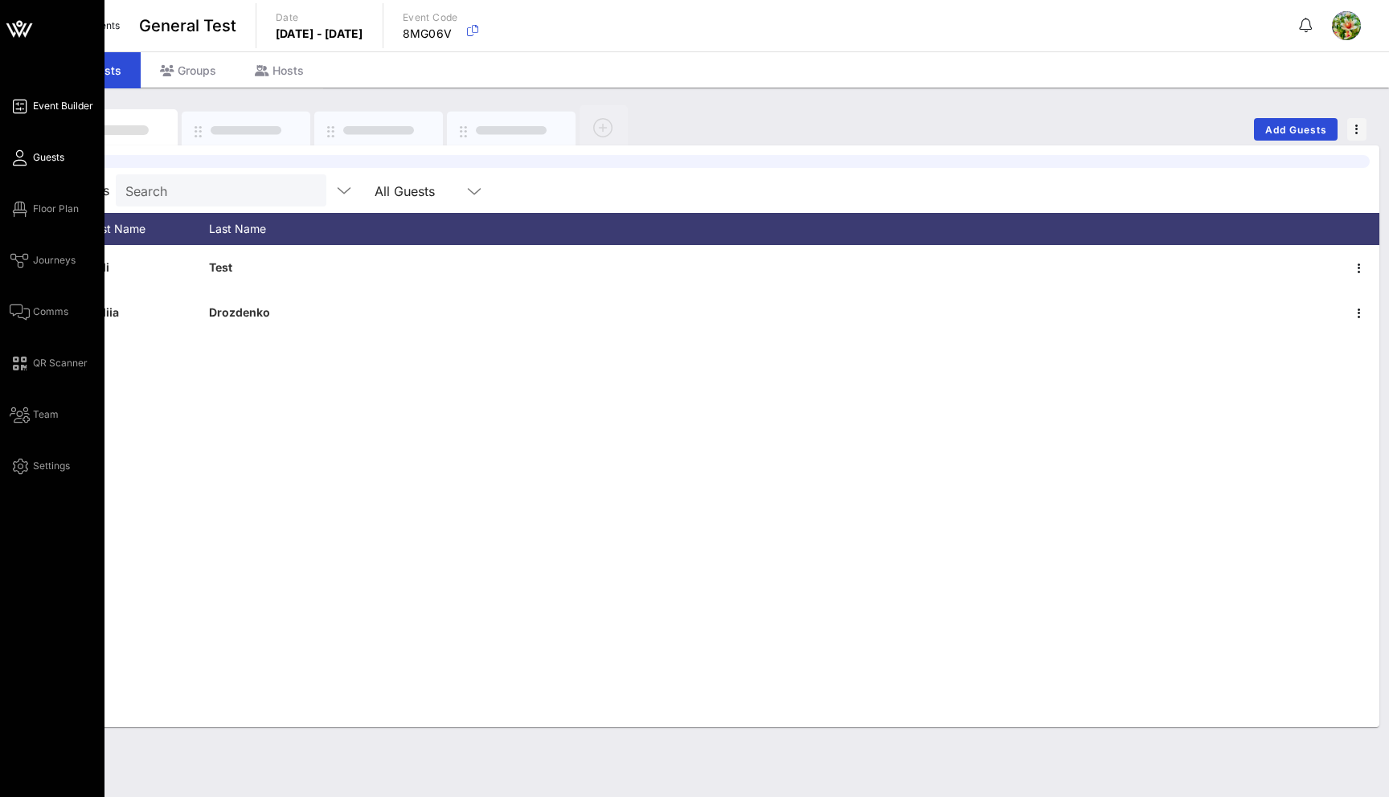 The image size is (1389, 797). I want to click on button: Add Guests, so click(1295, 129).